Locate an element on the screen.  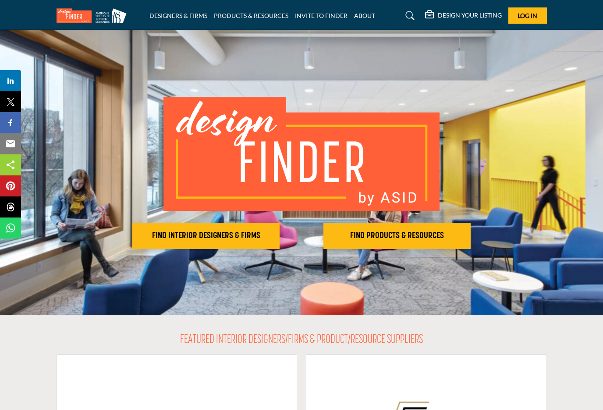
a: INVITE TO FINDER is located at coordinates (321, 15).